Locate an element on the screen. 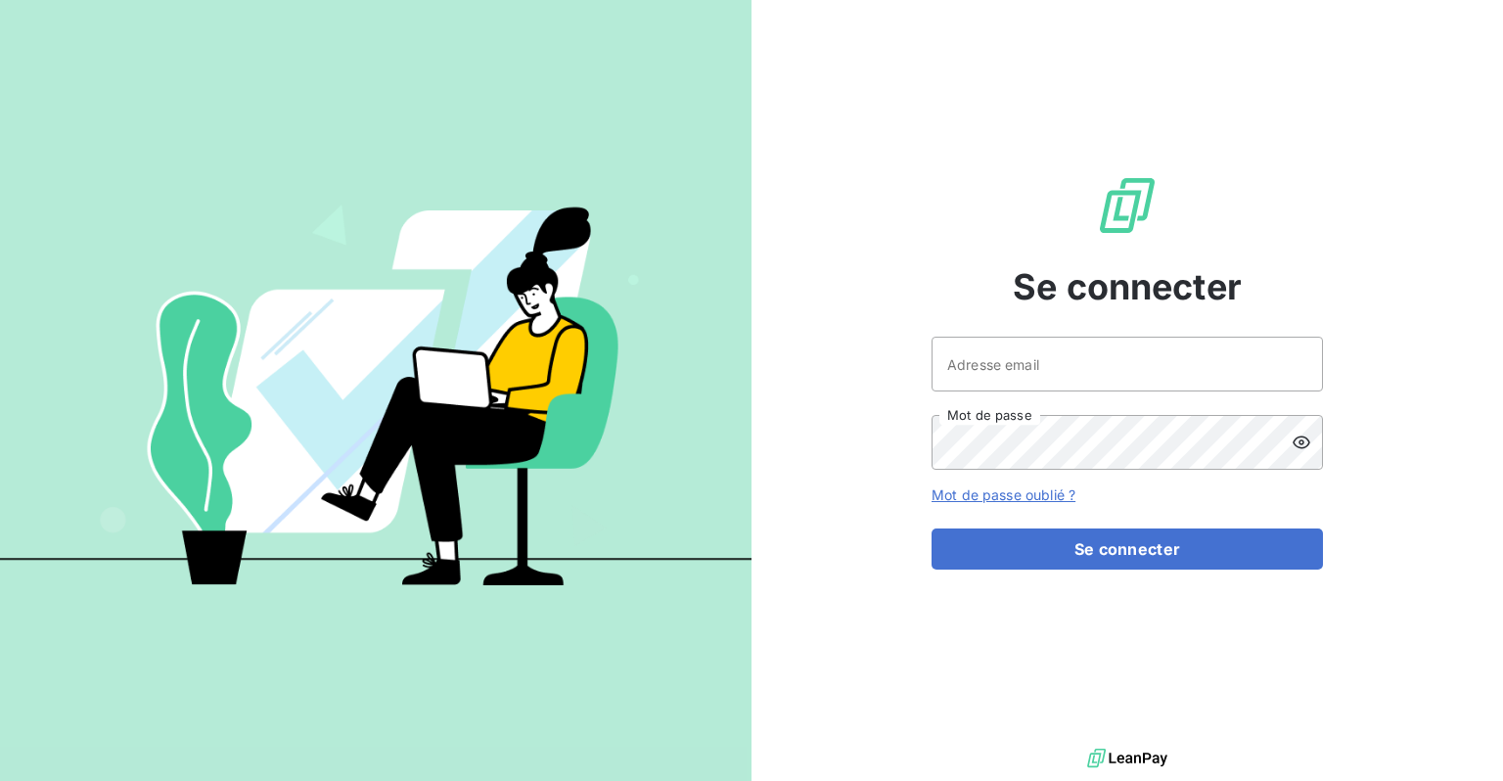 Image resolution: width=1503 pixels, height=781 pixels. img: logo is located at coordinates (1128, 759).